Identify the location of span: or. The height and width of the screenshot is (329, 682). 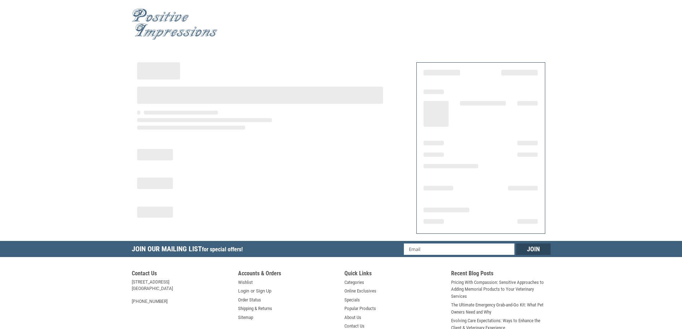
(252, 291).